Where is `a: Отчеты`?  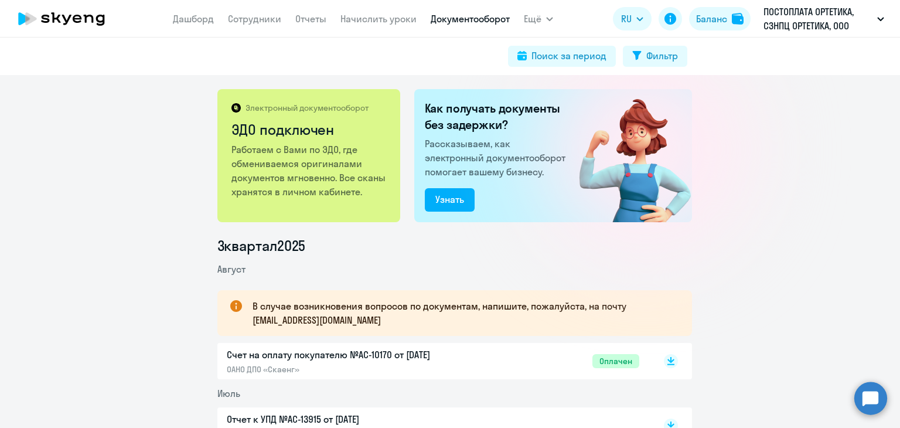 a: Отчеты is located at coordinates (310, 19).